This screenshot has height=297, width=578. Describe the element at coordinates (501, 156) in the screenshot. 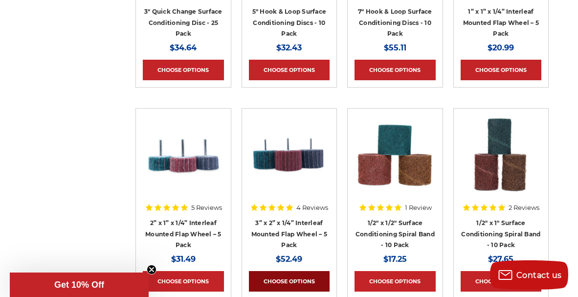

I see `a: 1/2" x 1" Scotch Brite Spiral Band` at that location.